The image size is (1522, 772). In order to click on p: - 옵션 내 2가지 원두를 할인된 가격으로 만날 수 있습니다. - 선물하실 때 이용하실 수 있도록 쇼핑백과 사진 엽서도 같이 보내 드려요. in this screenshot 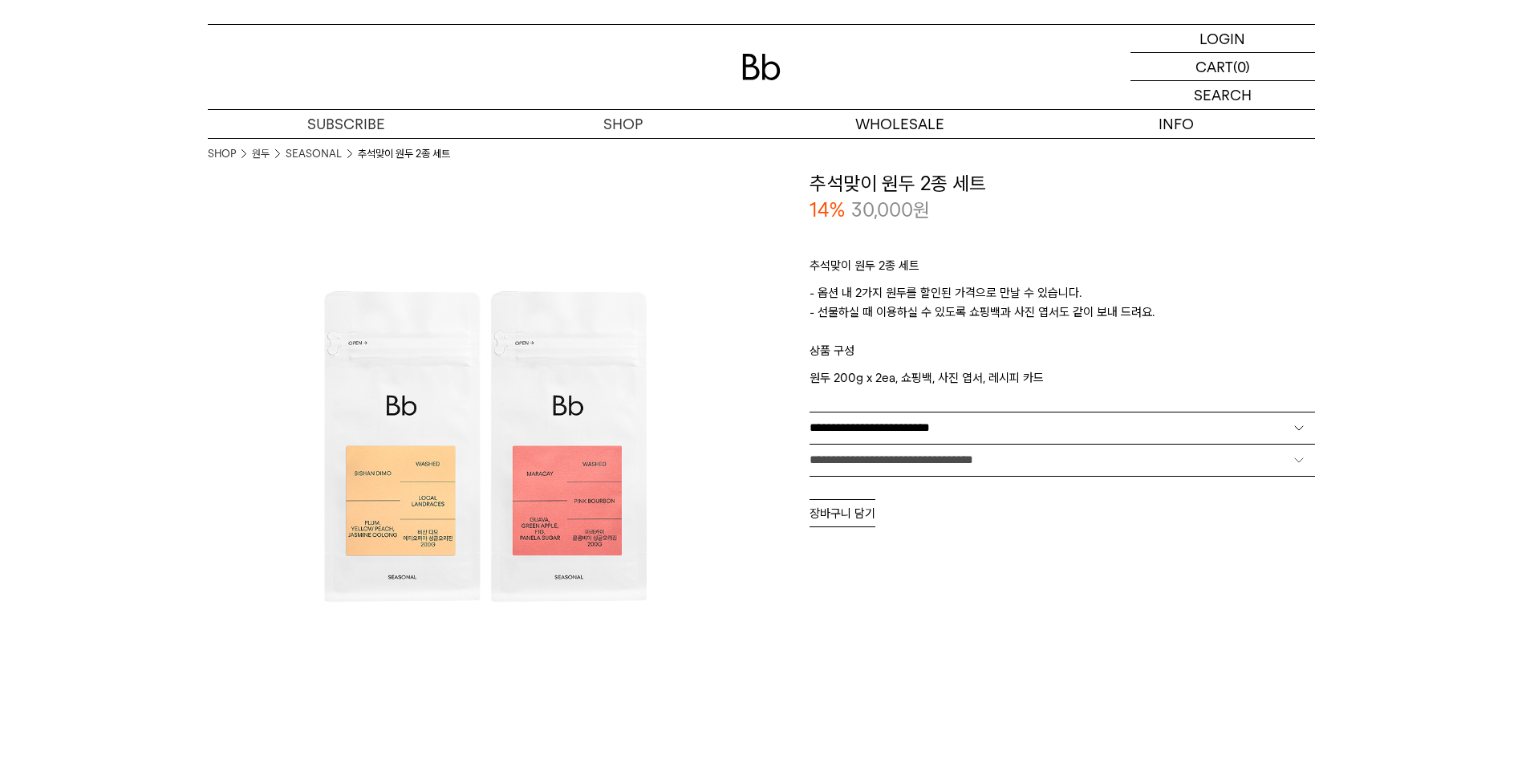, I will do `click(1062, 312)`.